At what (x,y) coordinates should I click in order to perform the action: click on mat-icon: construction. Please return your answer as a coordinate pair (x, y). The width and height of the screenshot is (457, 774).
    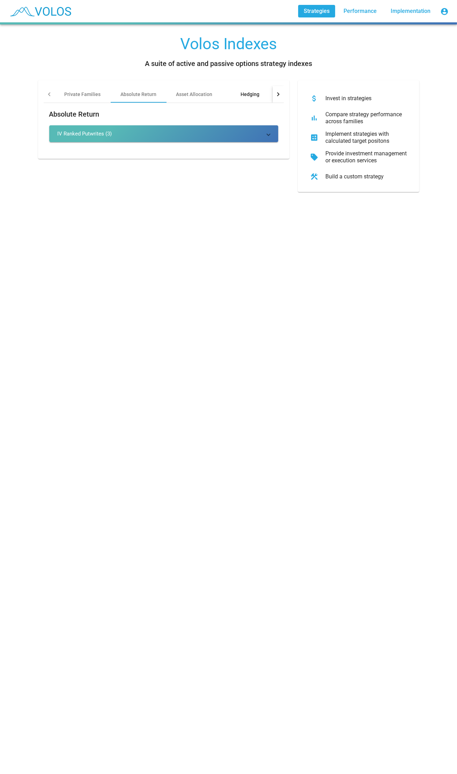
    Looking at the image, I should click on (315, 177).